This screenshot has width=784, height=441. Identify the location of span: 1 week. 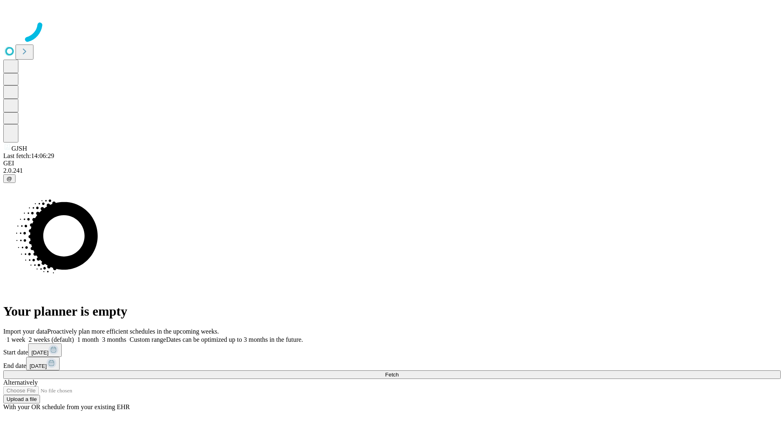
(16, 339).